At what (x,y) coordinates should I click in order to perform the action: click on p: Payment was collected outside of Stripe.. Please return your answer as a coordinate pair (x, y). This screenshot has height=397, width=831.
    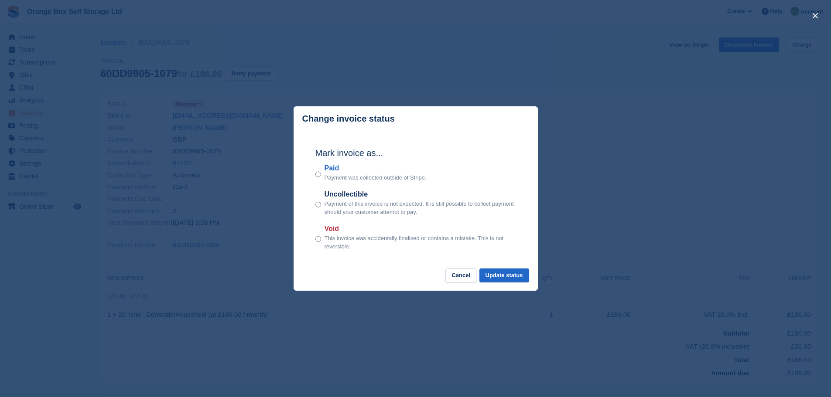
    Looking at the image, I should click on (376, 178).